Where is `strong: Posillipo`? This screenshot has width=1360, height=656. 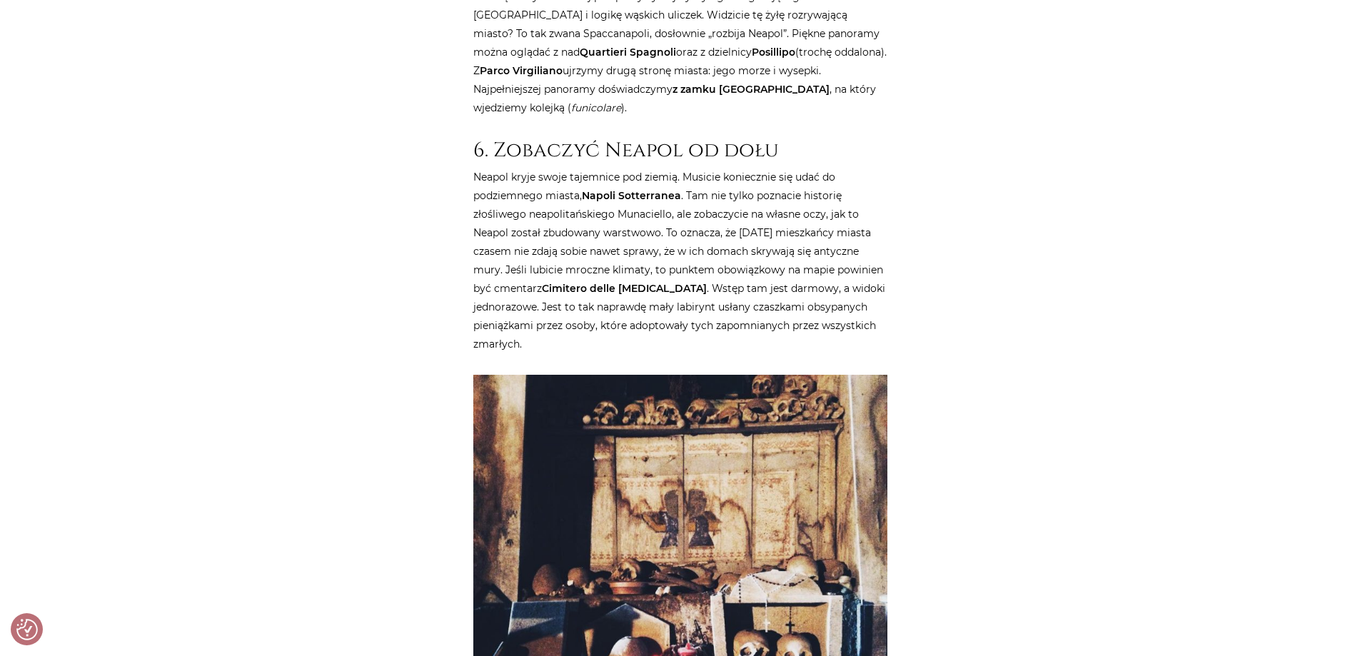
strong: Posillipo is located at coordinates (773, 52).